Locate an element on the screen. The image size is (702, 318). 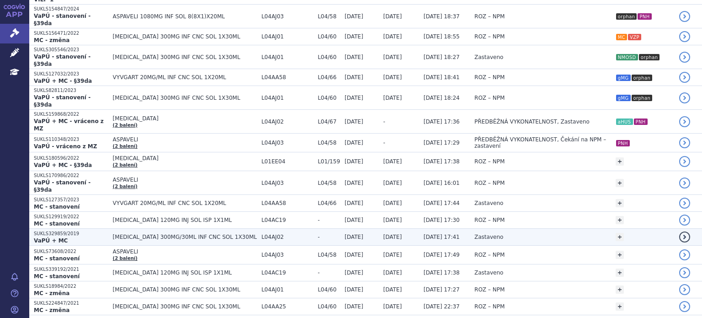
span: L04AA25 is located at coordinates (287, 306).